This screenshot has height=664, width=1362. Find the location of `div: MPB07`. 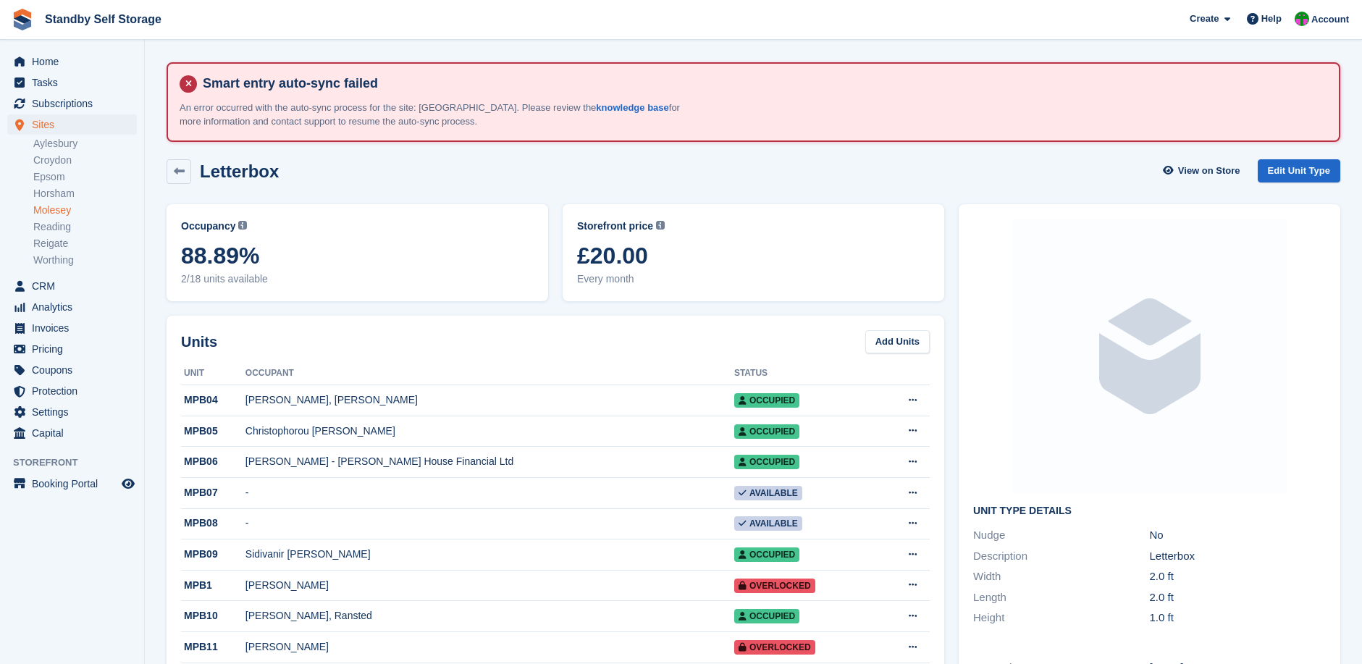

div: MPB07 is located at coordinates (213, 493).